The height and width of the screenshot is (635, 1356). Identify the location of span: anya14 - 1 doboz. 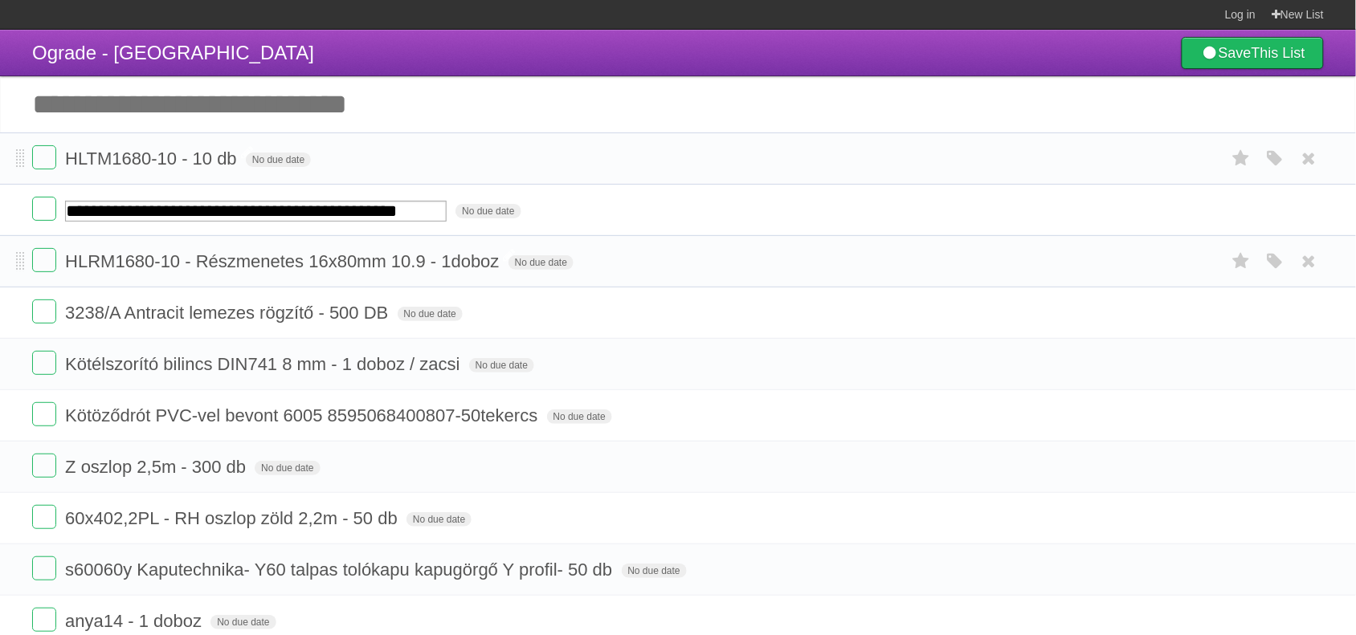
(135, 621).